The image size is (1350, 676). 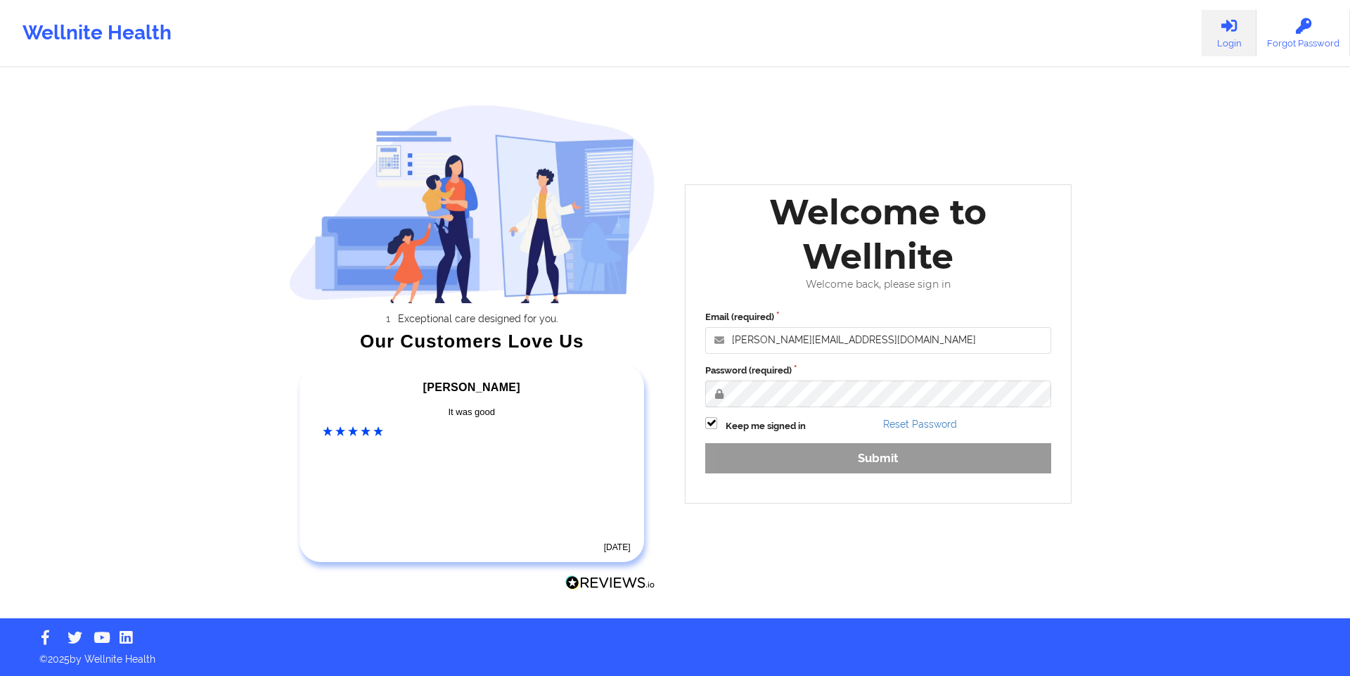 What do you see at coordinates (1229, 33) in the screenshot?
I see `a: Login` at bounding box center [1229, 33].